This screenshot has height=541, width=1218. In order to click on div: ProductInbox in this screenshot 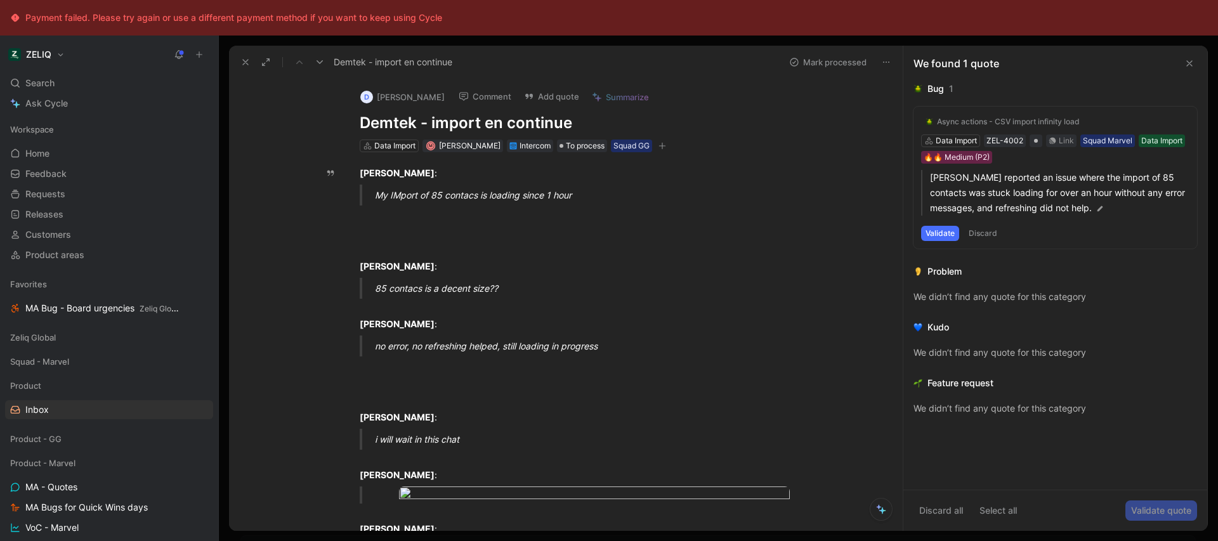, I will do `click(109, 398)`.